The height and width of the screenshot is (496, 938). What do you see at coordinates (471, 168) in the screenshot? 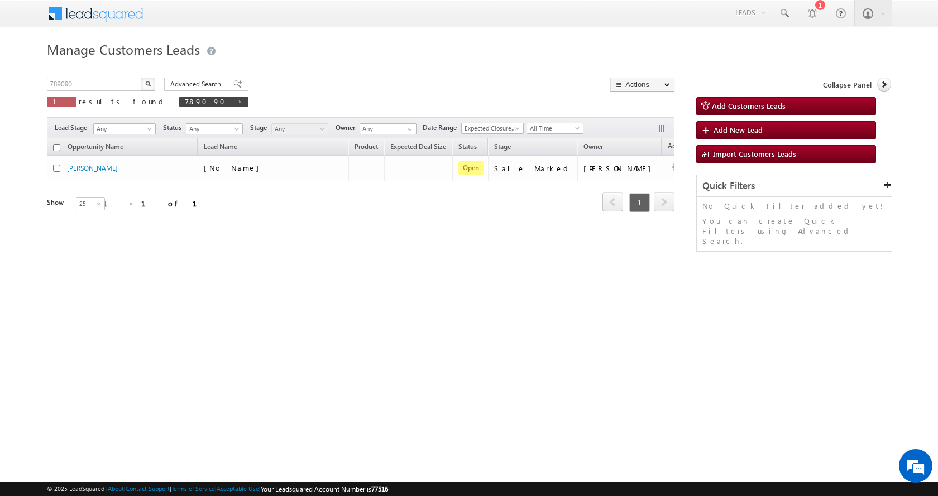
I see `span: Open` at bounding box center [471, 168].